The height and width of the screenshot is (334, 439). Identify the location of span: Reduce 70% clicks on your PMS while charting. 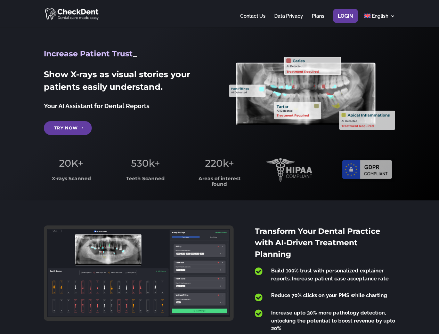
(329, 295).